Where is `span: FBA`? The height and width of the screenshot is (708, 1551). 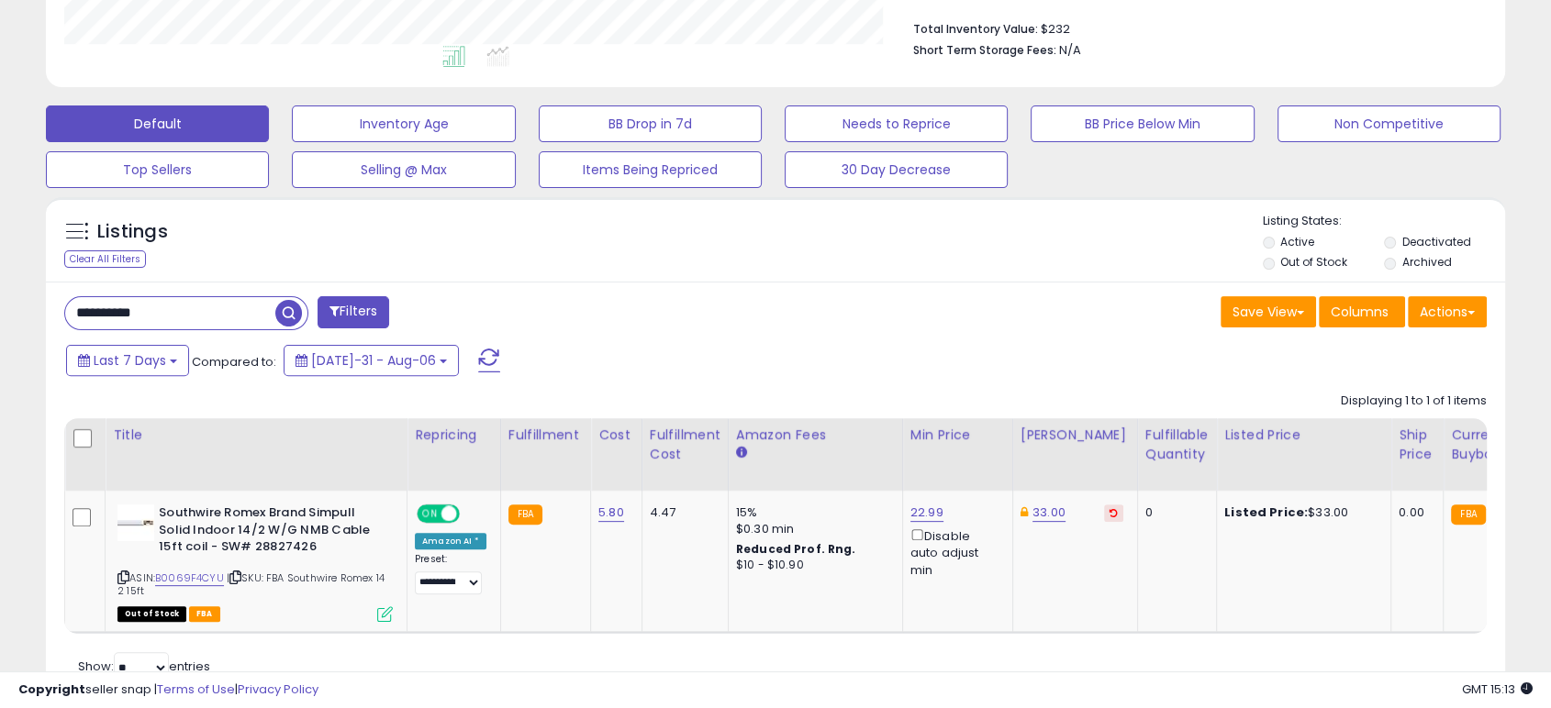
span: FBA is located at coordinates (205, 614).